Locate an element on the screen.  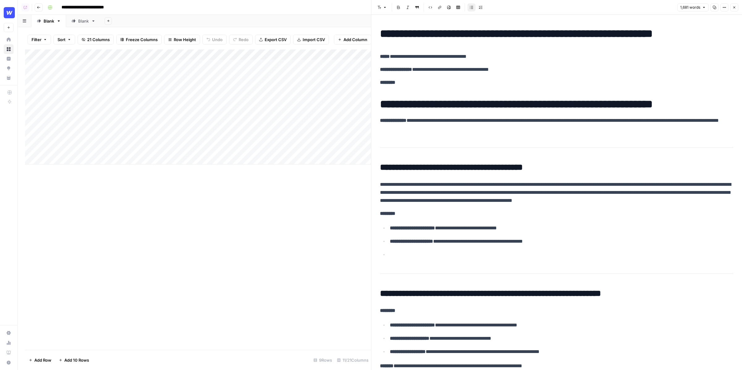
button: Workspace: Webflow is located at coordinates (9, 13).